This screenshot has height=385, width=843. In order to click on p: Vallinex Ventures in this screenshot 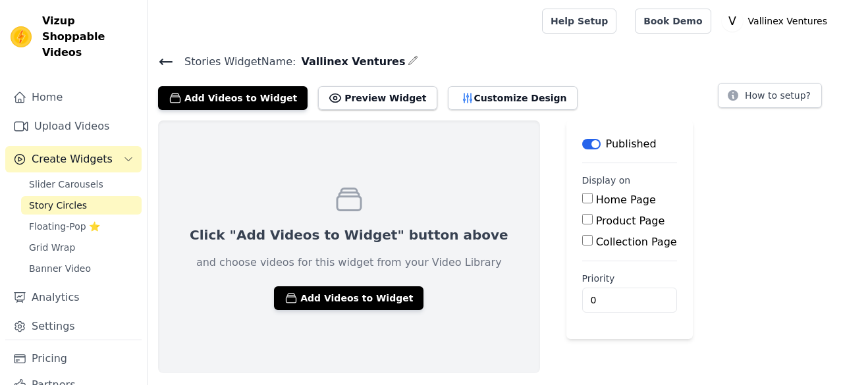, I will do `click(788, 21)`.